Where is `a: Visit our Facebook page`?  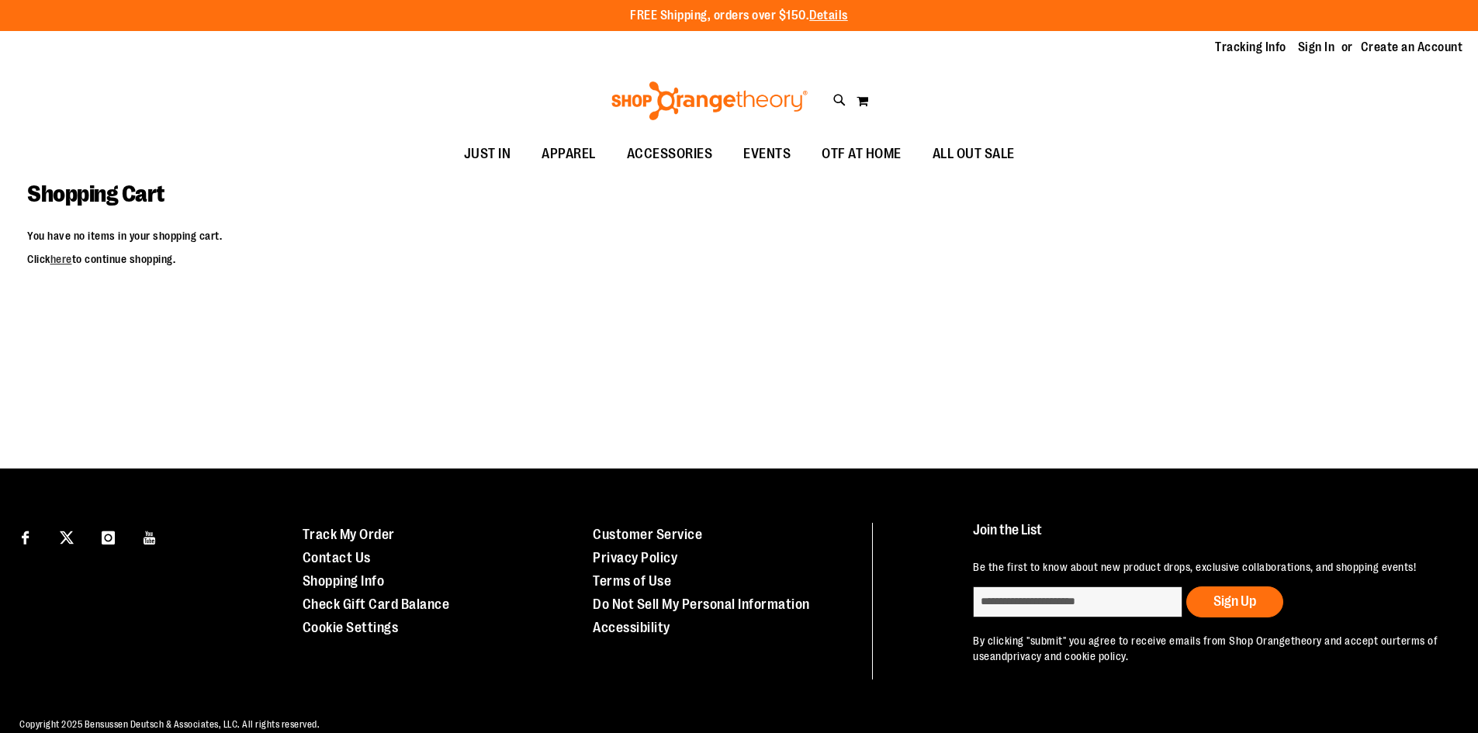 a: Visit our Facebook page is located at coordinates (25, 536).